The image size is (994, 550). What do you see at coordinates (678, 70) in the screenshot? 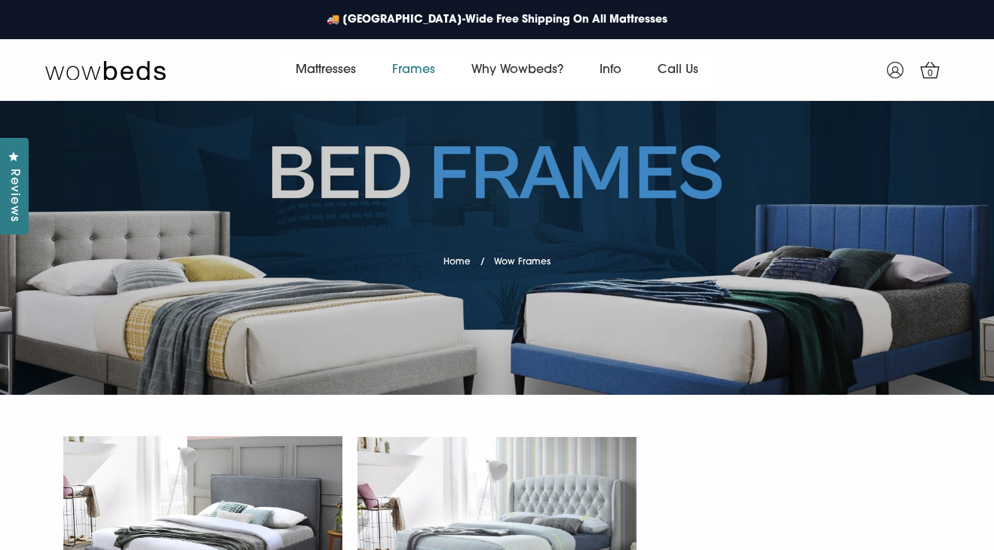
I see `a: Call Us` at bounding box center [678, 70].